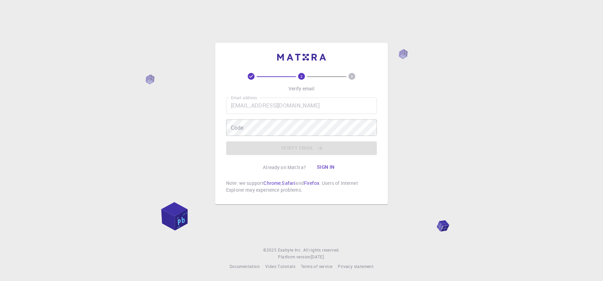  I want to click on a: Video Tutorials, so click(280, 267).